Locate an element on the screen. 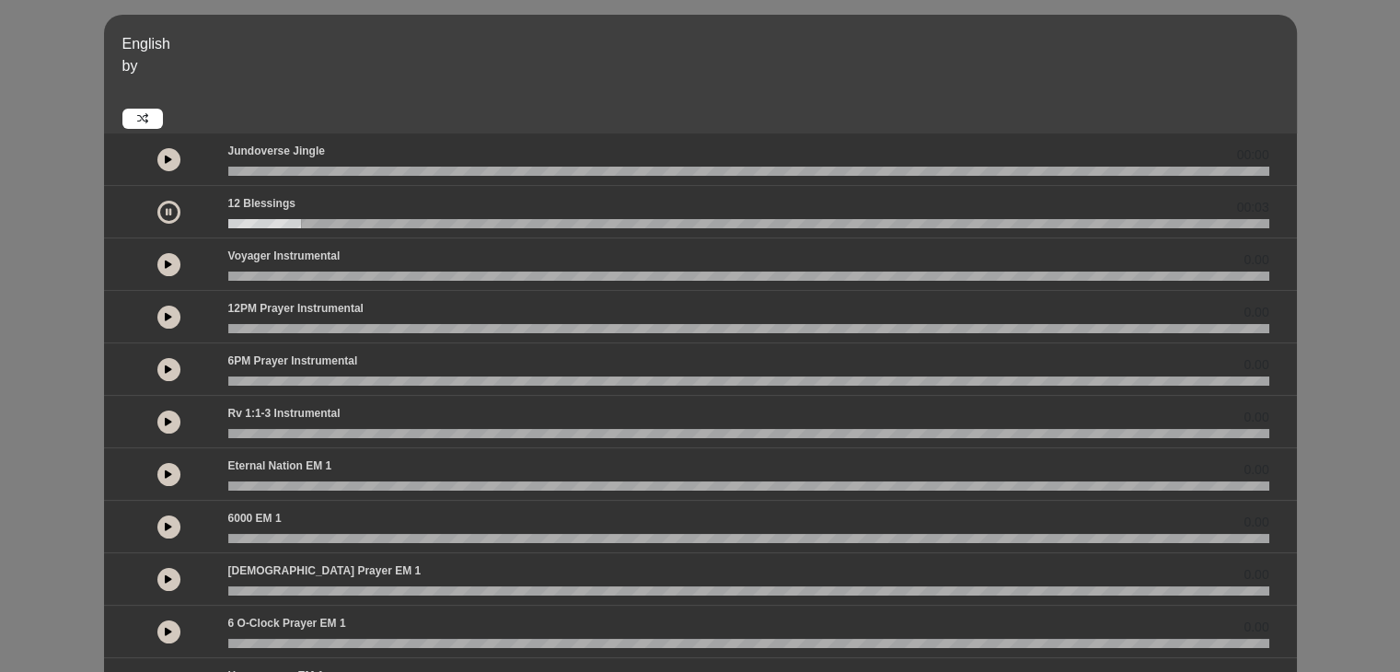 The height and width of the screenshot is (672, 1400). p: Rv 1:1-3 Instrumental is located at coordinates (284, 413).